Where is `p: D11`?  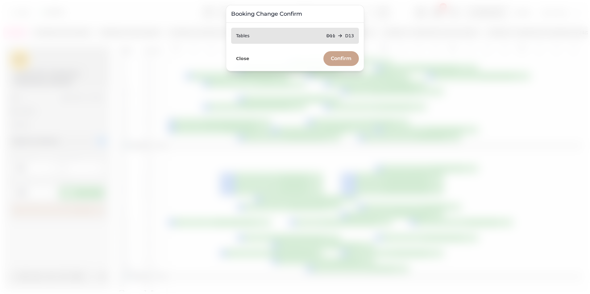
p: D11 is located at coordinates (331, 36).